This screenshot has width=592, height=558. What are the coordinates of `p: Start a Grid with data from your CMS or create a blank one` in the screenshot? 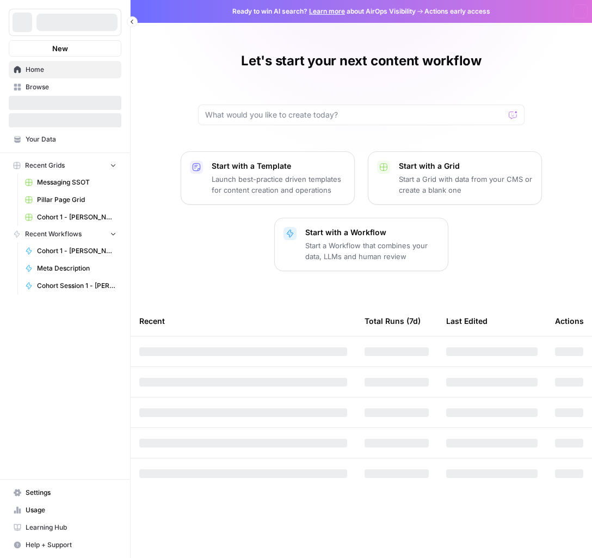 It's located at (466, 184).